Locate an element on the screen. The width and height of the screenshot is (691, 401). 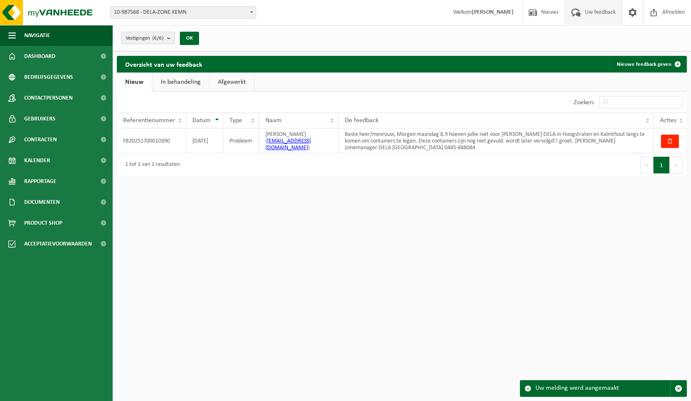
span: Acceptatievoorwaarden is located at coordinates (58, 244).